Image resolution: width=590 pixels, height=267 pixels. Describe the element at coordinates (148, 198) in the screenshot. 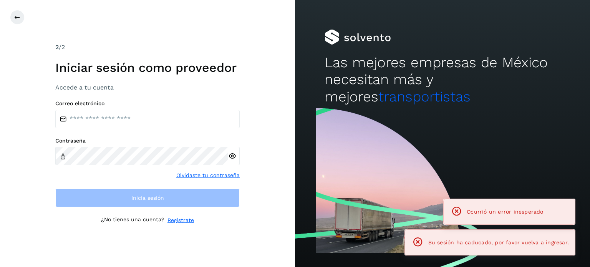

I see `span: Inicia sesión` at that location.